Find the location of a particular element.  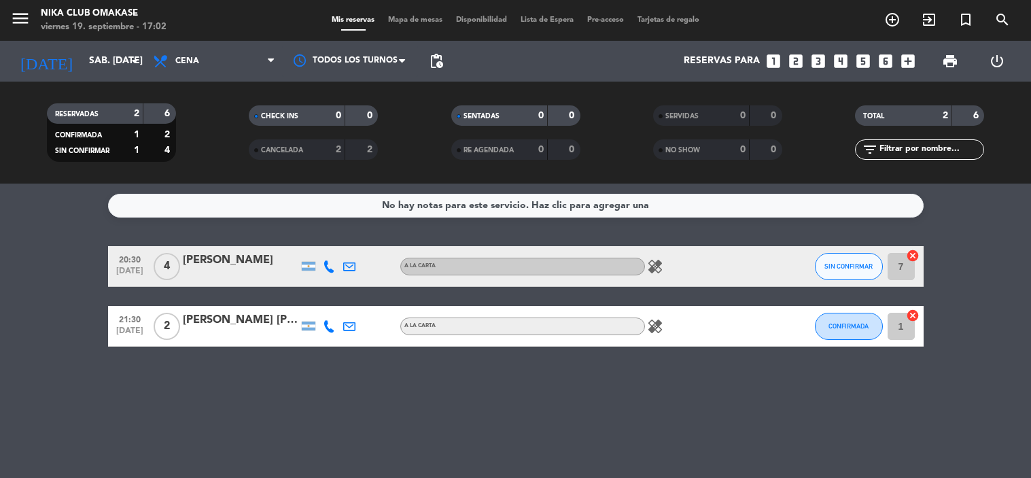

i: looks_6 is located at coordinates (886, 61).